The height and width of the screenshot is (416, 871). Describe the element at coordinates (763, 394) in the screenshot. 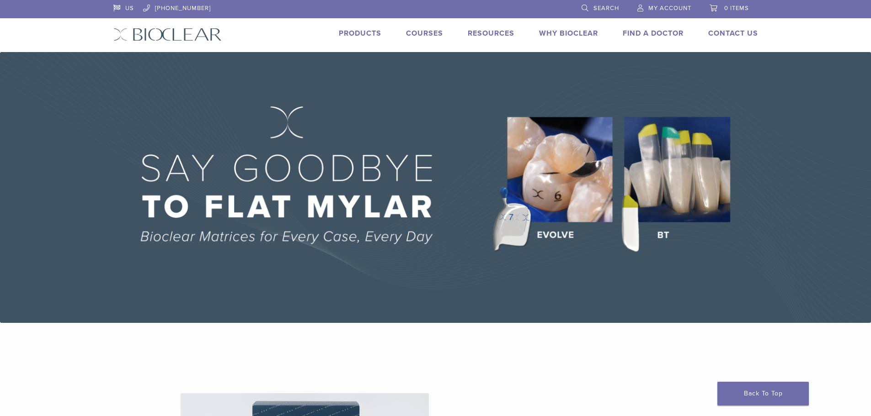

I see `a: Back To Top` at that location.